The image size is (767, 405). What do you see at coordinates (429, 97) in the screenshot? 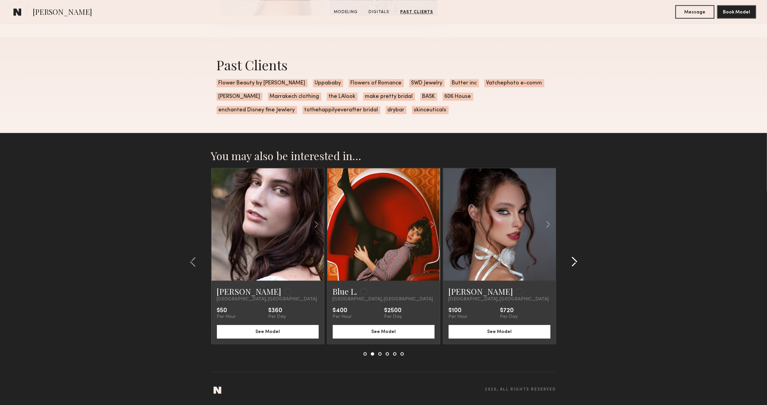
I see `span: BASK` at bounding box center [429, 97].